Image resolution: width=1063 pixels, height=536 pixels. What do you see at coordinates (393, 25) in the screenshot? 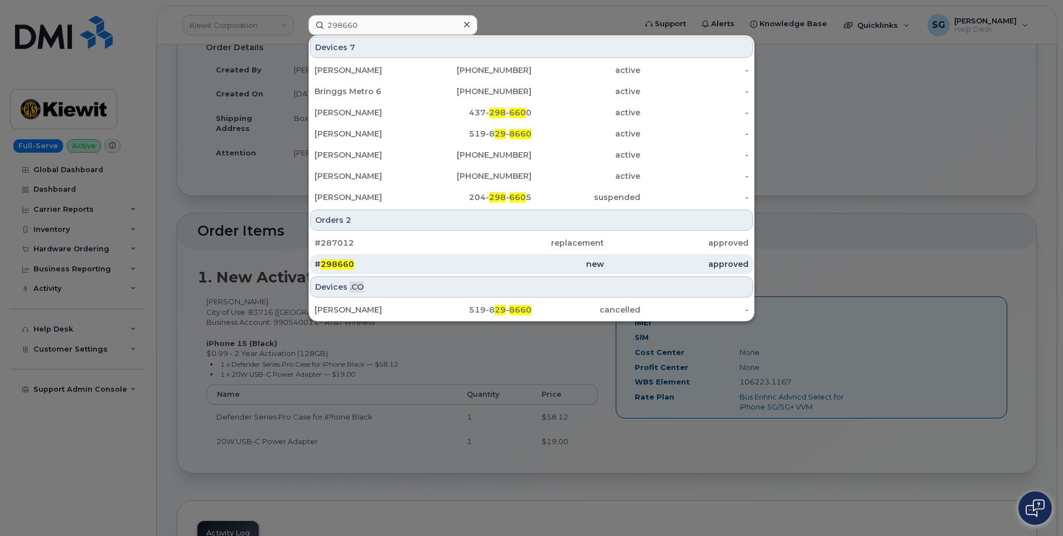
I see `input: Find something...` at bounding box center [393, 25].